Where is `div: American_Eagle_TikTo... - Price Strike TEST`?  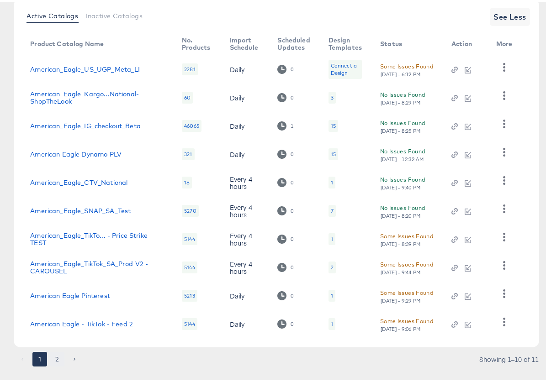
div: American_Eagle_TikTo... - Price Strike TEST is located at coordinates (97, 237).